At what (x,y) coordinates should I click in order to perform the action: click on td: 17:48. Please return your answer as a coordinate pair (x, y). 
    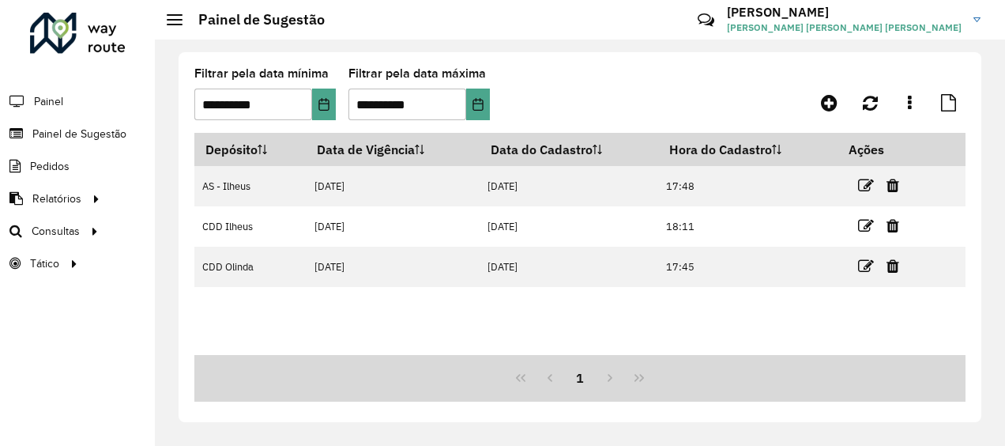
    Looking at the image, I should click on (748, 186).